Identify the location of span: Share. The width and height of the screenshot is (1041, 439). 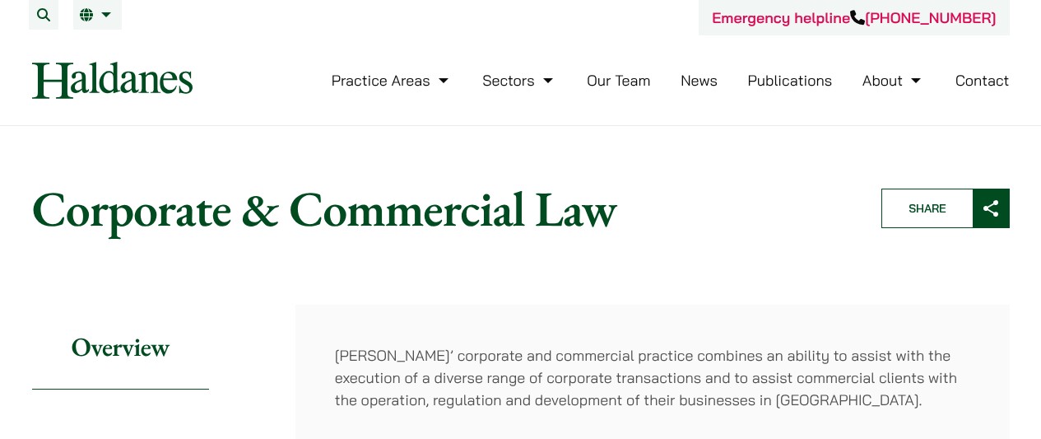
(928, 208).